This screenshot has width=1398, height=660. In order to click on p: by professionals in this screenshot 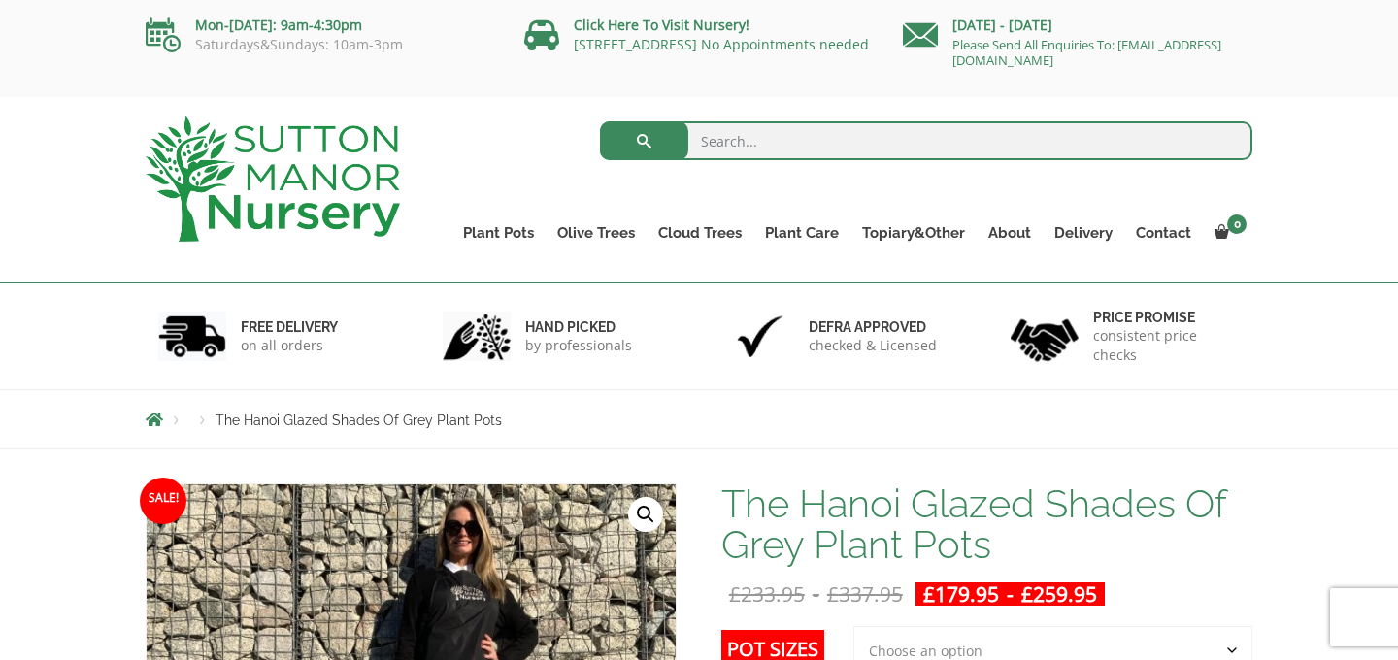, I will do `click(579, 346)`.